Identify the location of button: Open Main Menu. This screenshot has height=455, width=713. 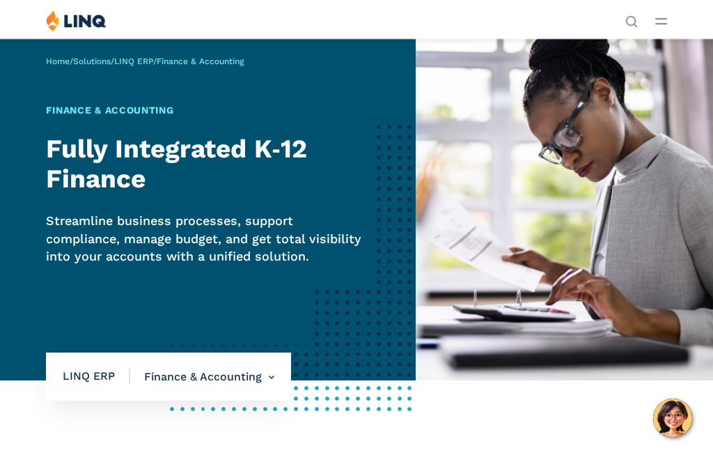
(661, 21).